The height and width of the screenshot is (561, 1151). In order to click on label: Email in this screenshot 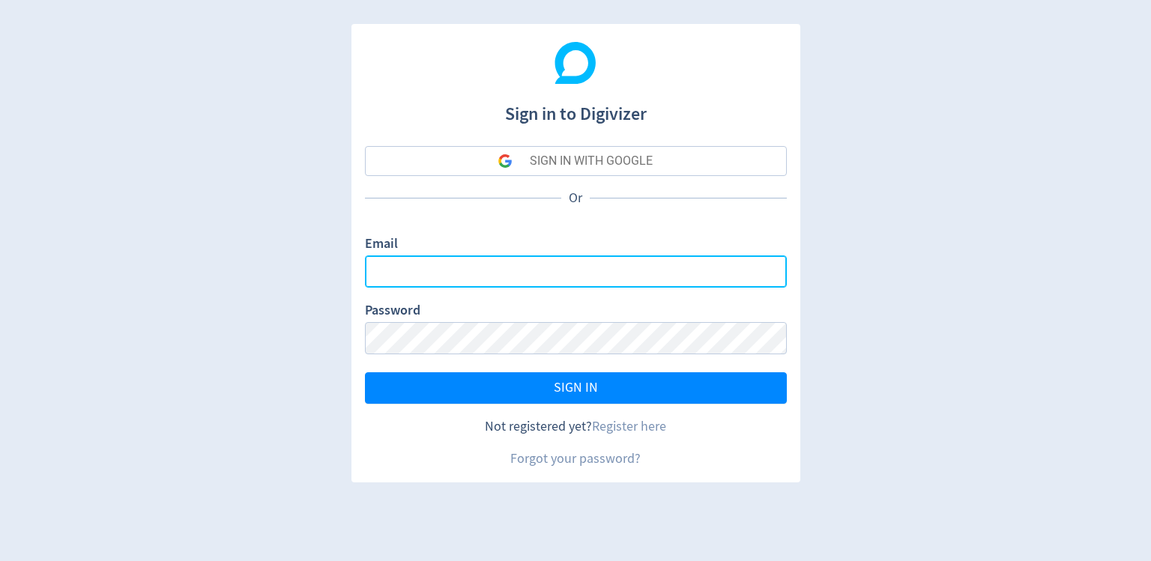, I will do `click(382, 245)`.